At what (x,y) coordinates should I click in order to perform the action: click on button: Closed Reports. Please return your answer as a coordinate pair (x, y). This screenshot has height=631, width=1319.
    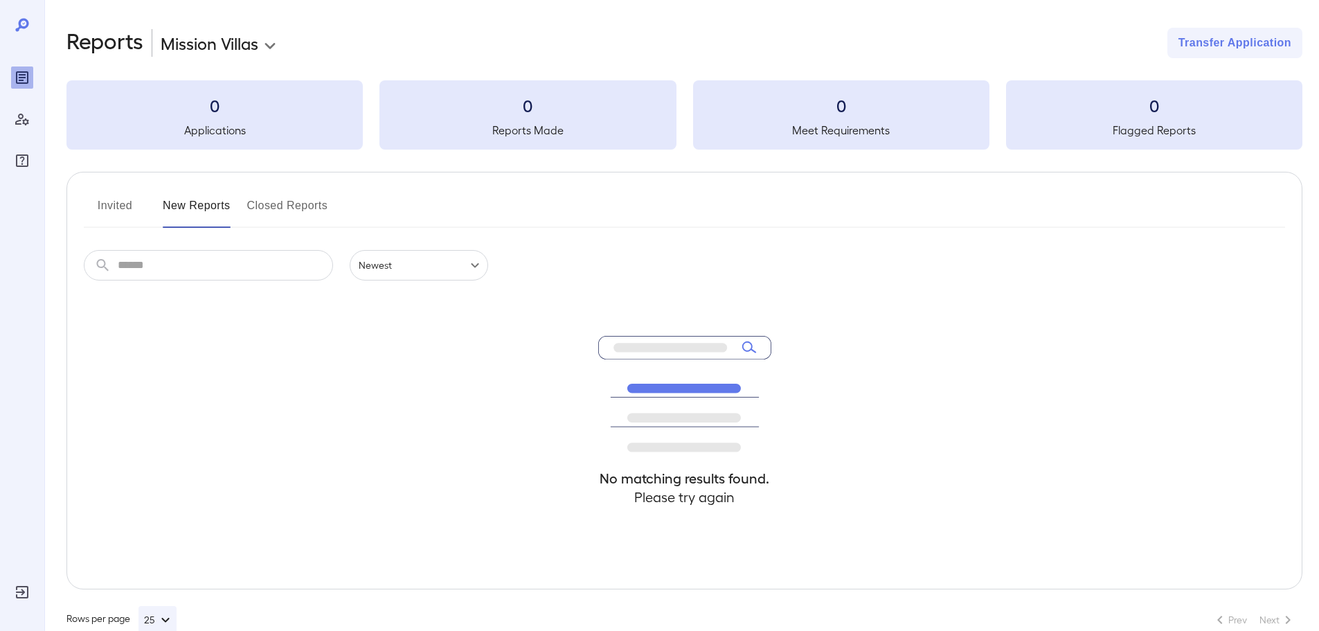
    Looking at the image, I should click on (287, 211).